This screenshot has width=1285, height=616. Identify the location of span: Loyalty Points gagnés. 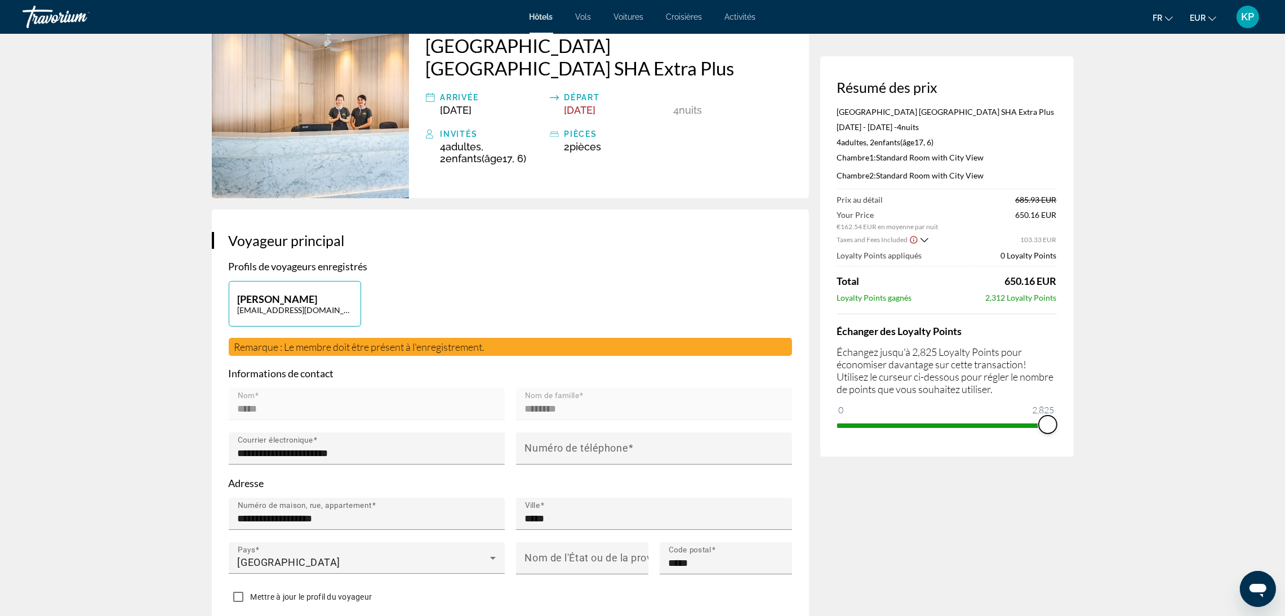
(874, 297).